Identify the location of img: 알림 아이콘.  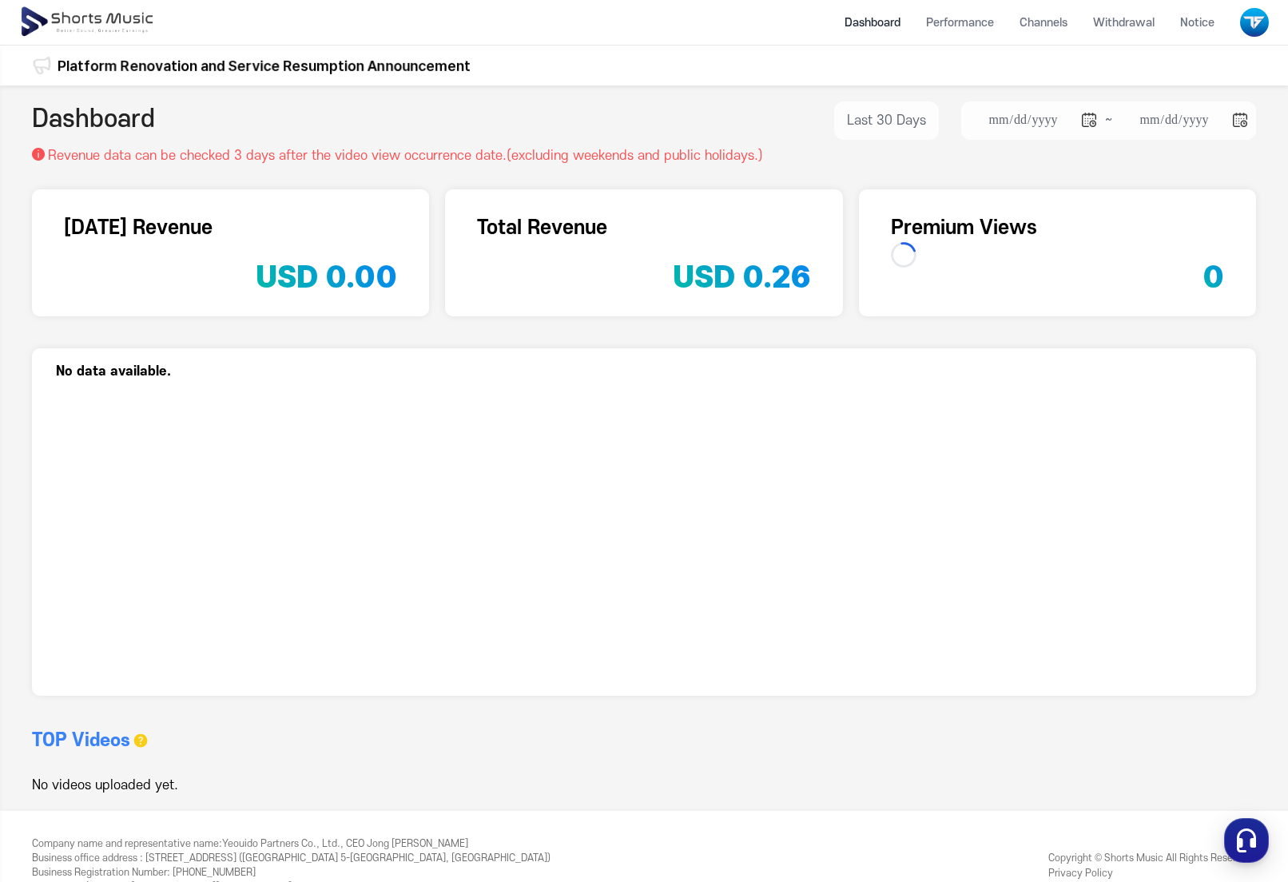
(42, 65).